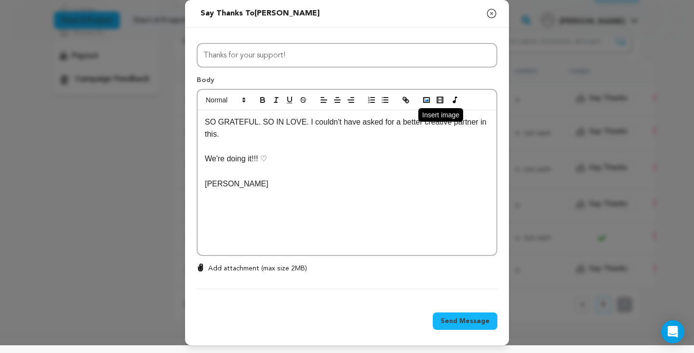 The height and width of the screenshot is (353, 694). I want to click on p: Body, so click(347, 82).